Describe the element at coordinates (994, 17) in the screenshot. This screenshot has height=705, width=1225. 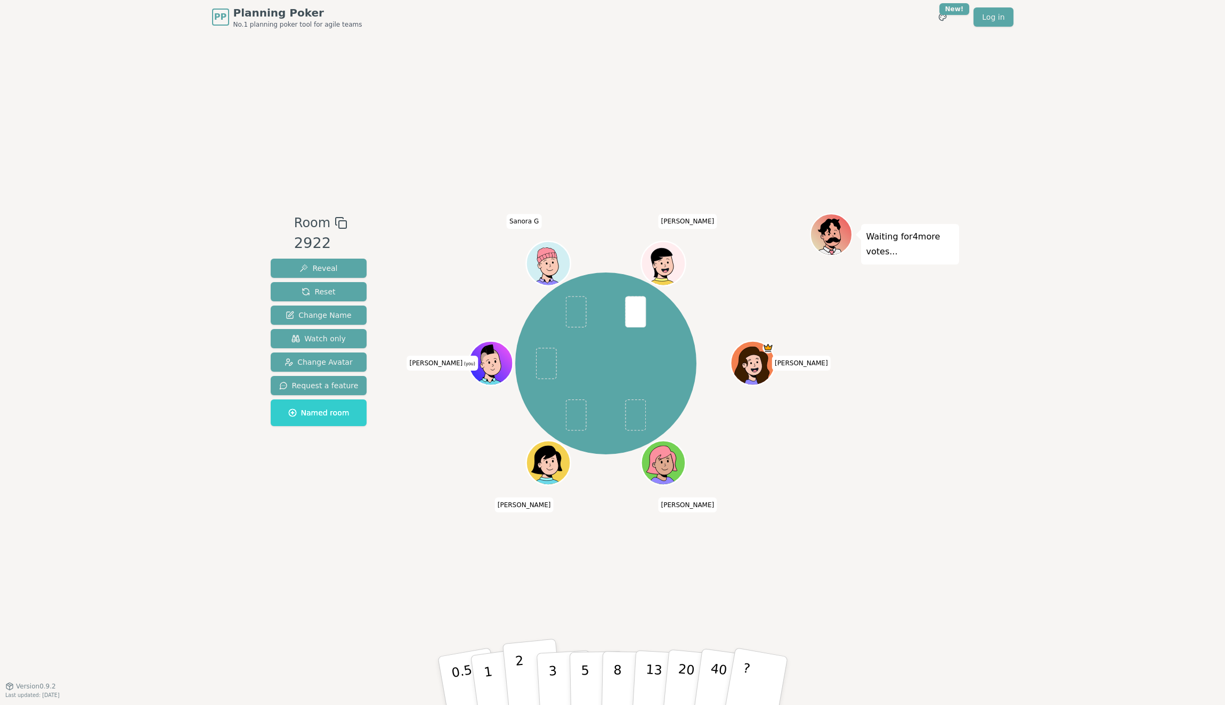
I see `a: Log in` at that location.